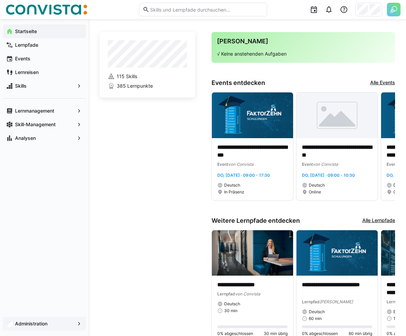 The width and height of the screenshot is (406, 336). What do you see at coordinates (127, 77) in the screenshot?
I see `span: 115 Skills` at bounding box center [127, 77].